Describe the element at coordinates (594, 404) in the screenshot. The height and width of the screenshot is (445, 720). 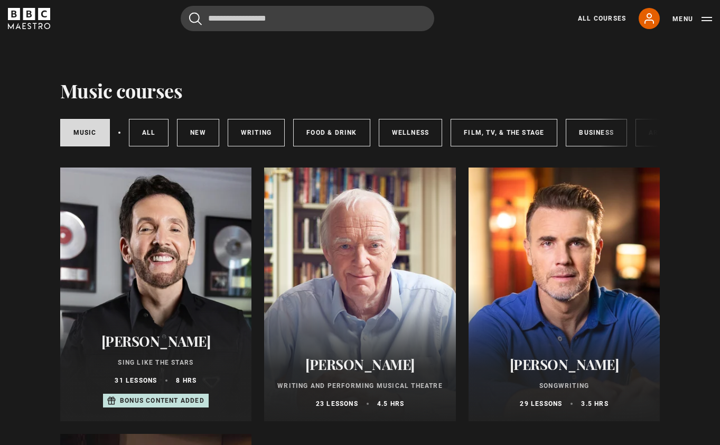
I see `p: 3.5 hrs` at that location.